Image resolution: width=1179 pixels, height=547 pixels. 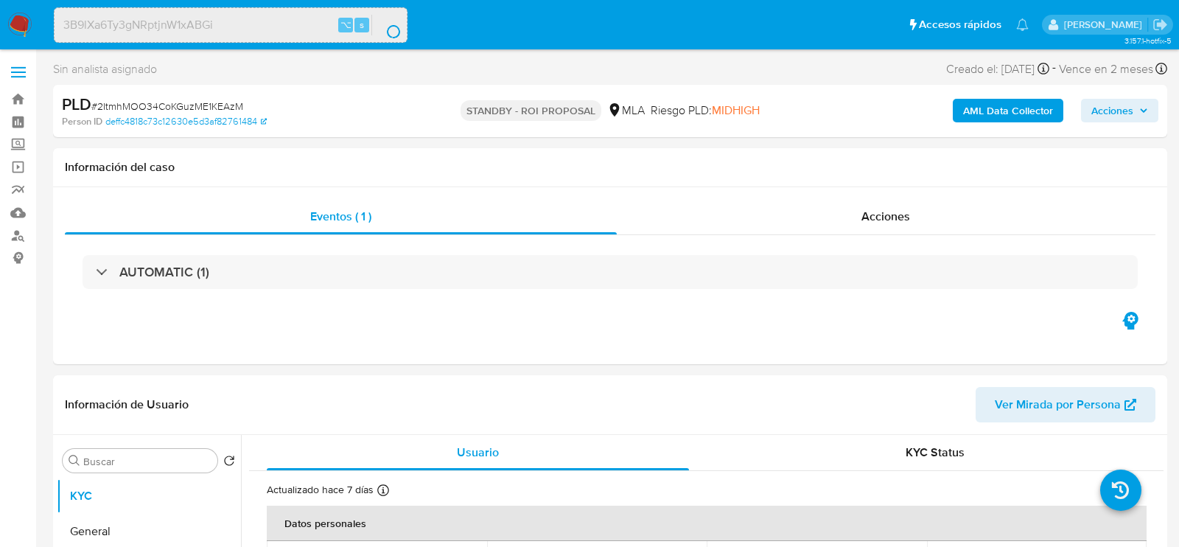 What do you see at coordinates (1119, 111) in the screenshot?
I see `button: Acciones` at bounding box center [1119, 111].